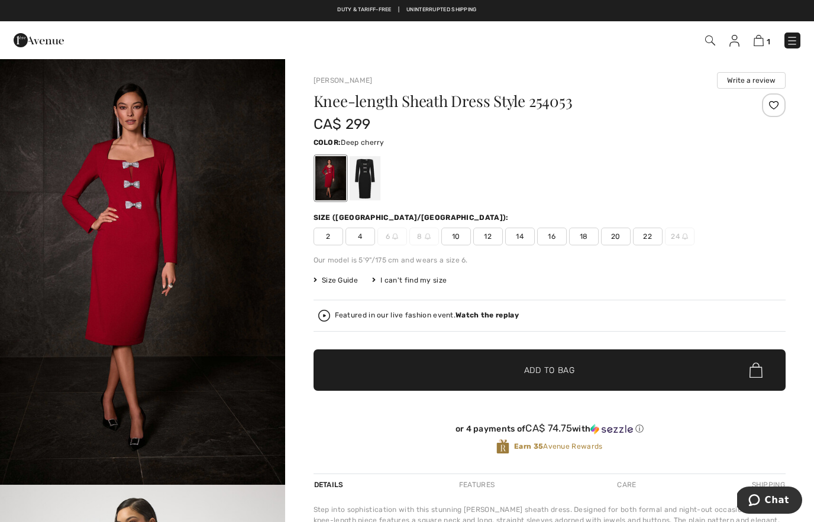 This screenshot has width=814, height=522. Describe the element at coordinates (392, 237) in the screenshot. I see `span: 6` at that location.